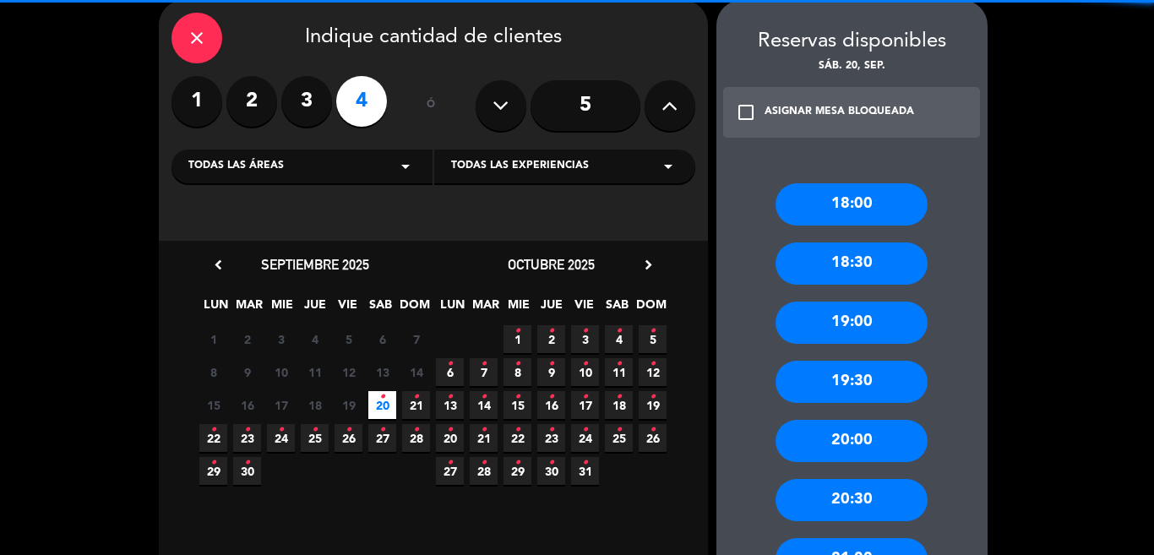  What do you see at coordinates (551, 308) in the screenshot?
I see `span: JUE` at bounding box center [551, 308].